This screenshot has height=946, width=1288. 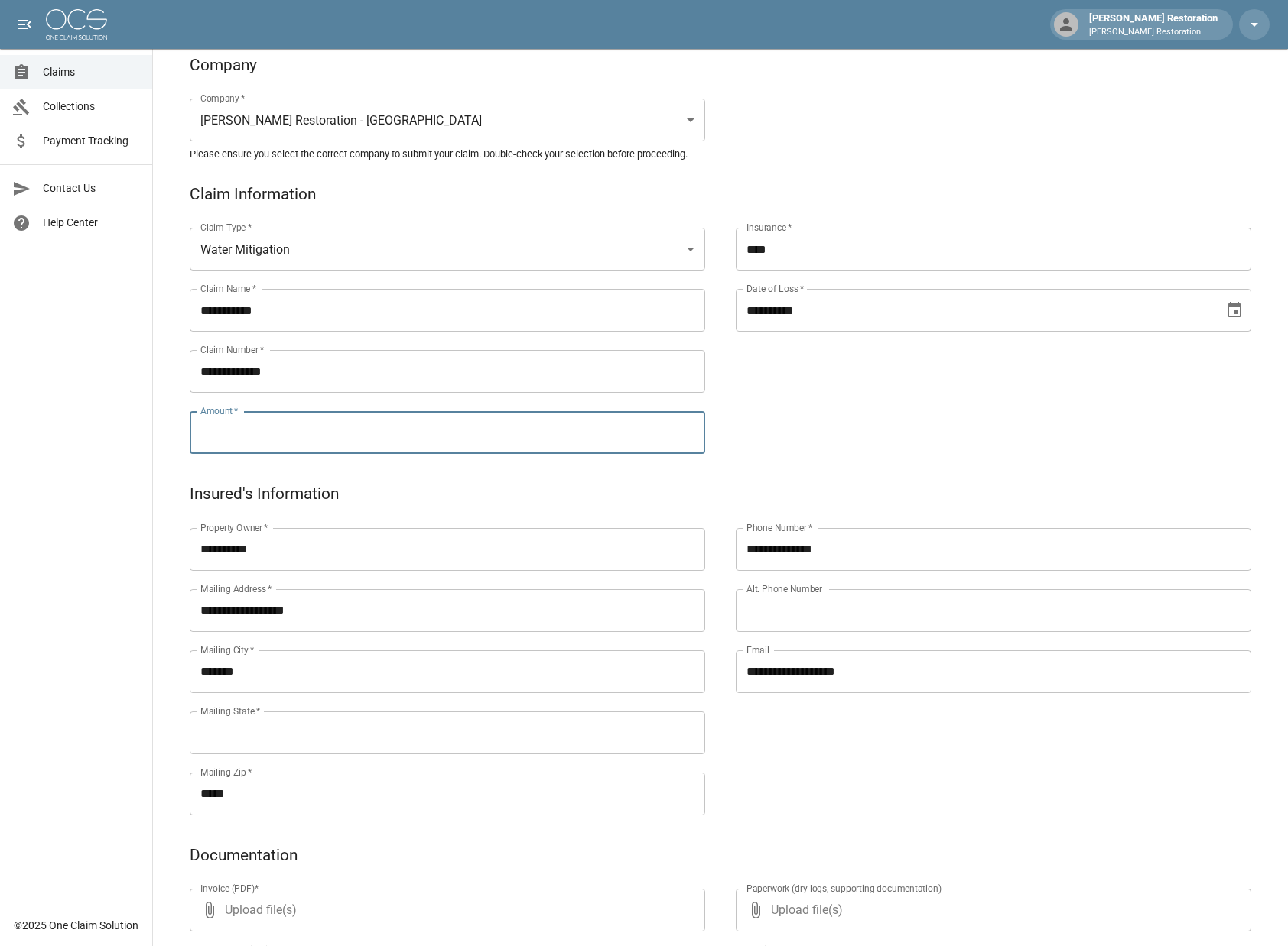 I want to click on div: Water Mitigation, so click(x=447, y=249).